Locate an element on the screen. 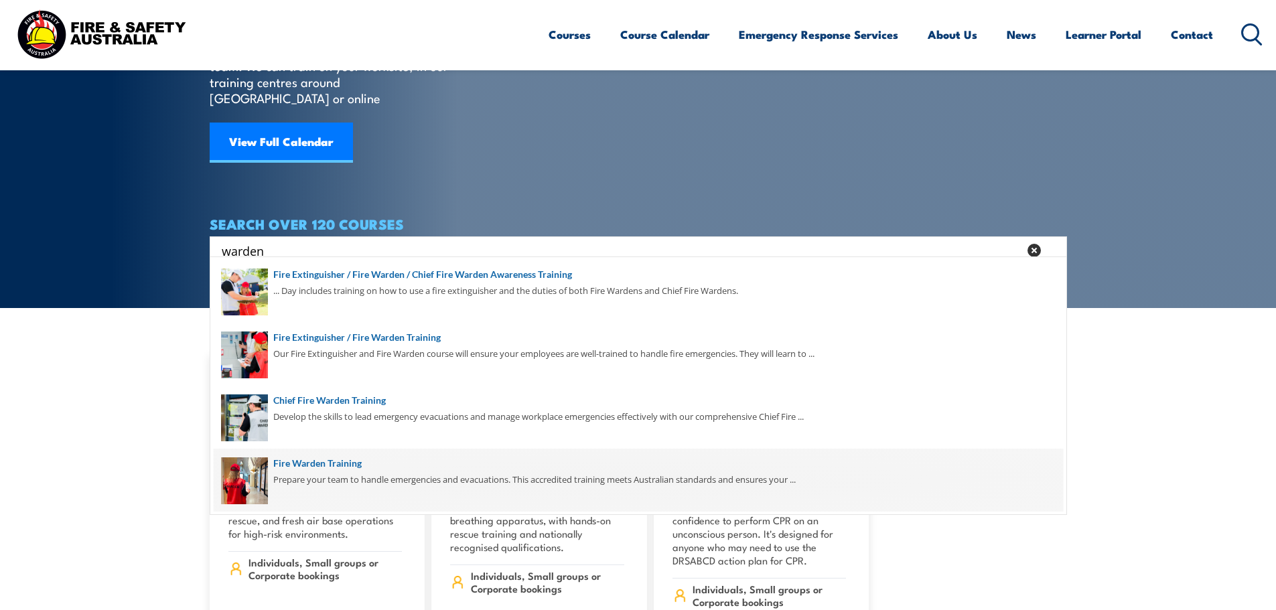 The width and height of the screenshot is (1276, 610). a: Fire Warden Training is located at coordinates (638, 463).